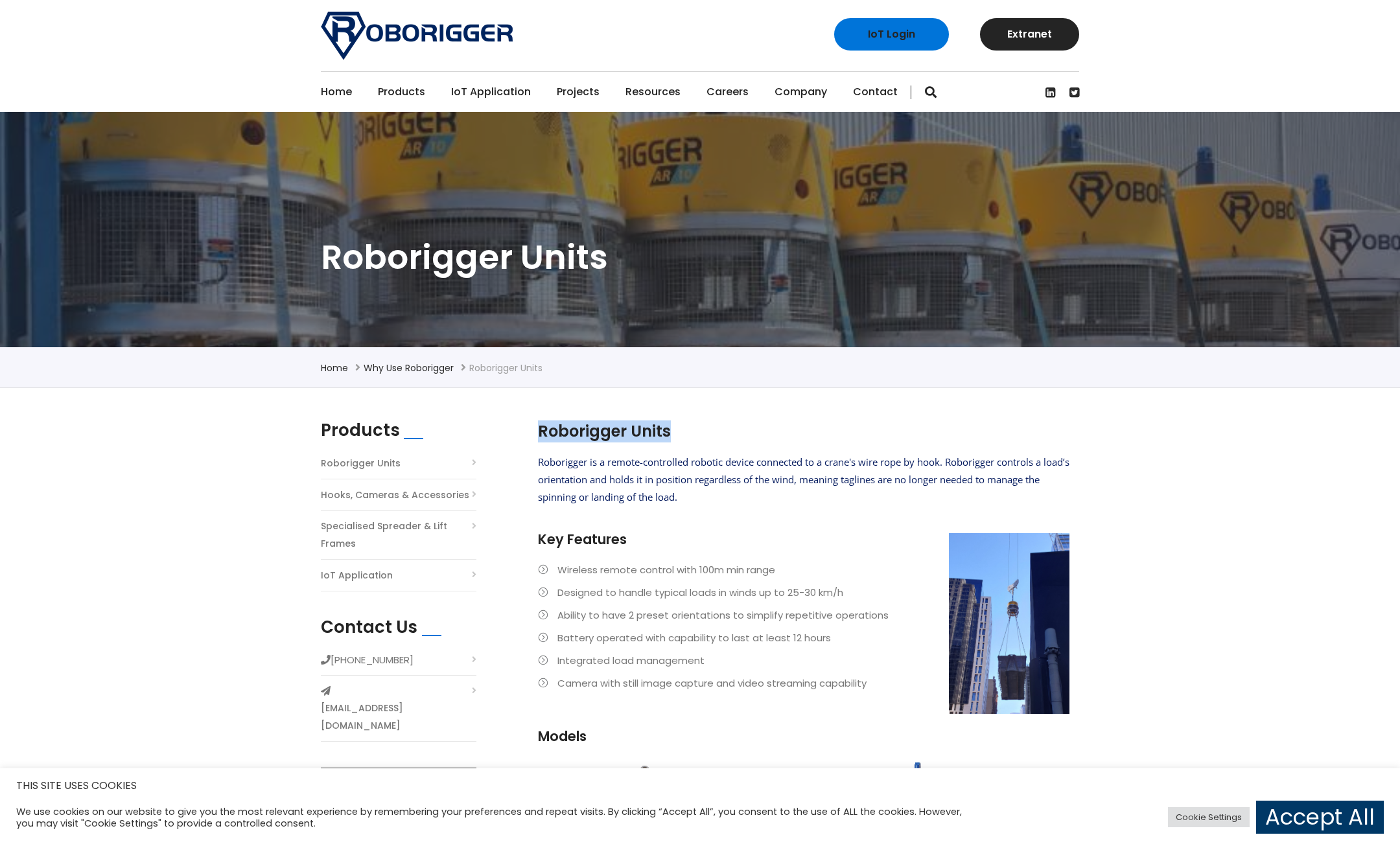 The image size is (1400, 846). I want to click on a: Resources, so click(653, 92).